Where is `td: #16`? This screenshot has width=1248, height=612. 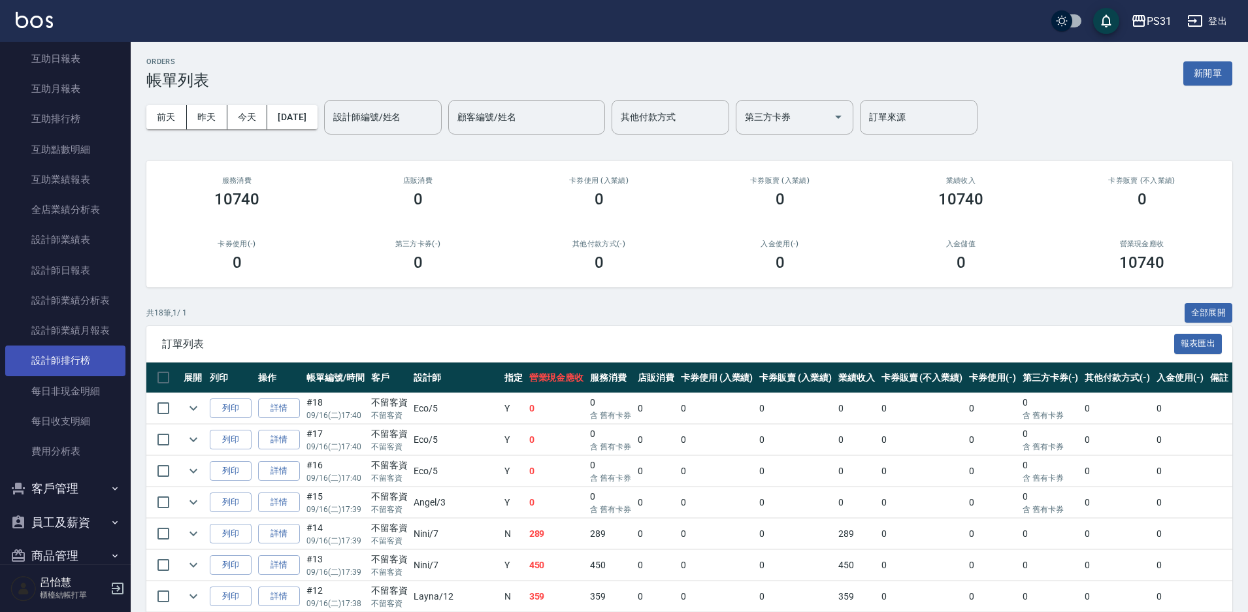 td: #16 is located at coordinates (335, 471).